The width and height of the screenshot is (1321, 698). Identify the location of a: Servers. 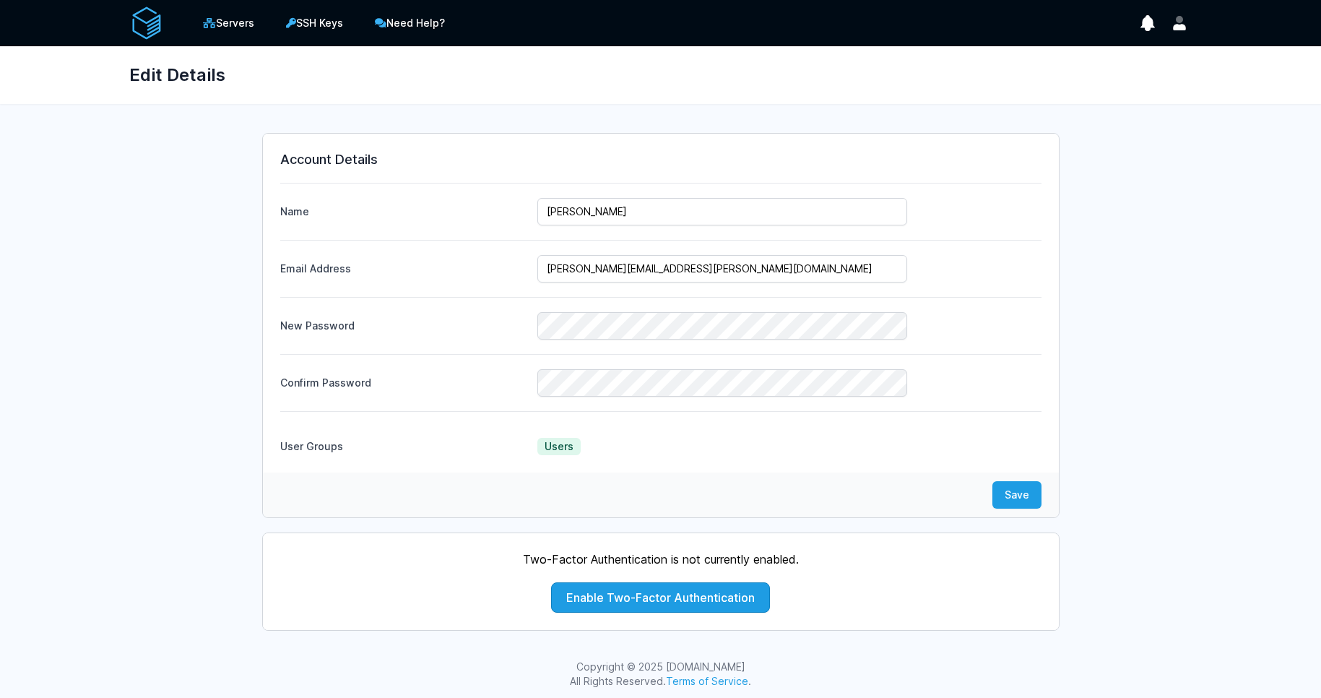
(228, 23).